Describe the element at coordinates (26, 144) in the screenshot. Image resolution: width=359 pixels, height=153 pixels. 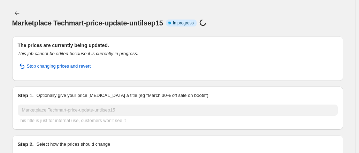
I see `h2: Step 2.` at that location.